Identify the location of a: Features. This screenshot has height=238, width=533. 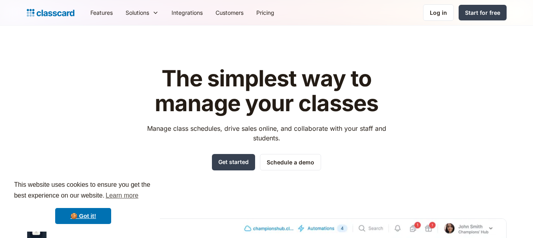
(101, 12).